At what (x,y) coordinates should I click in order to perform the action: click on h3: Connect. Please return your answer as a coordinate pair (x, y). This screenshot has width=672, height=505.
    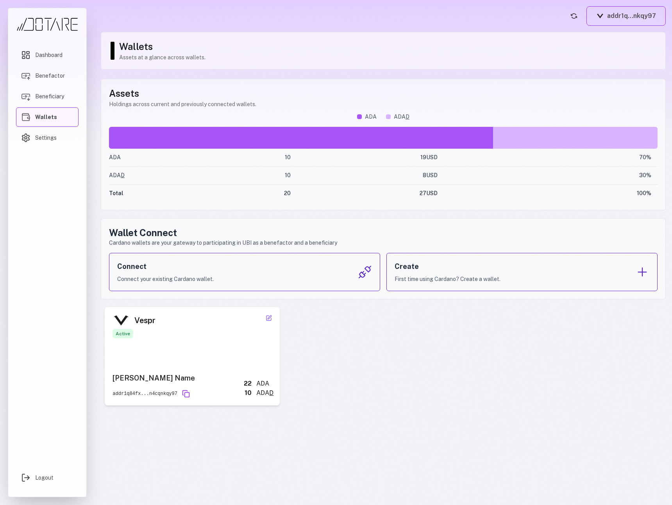
    Looking at the image, I should click on (165, 267).